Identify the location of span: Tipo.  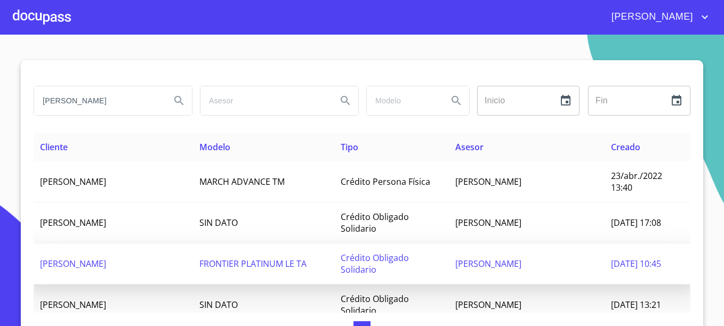
(349, 147).